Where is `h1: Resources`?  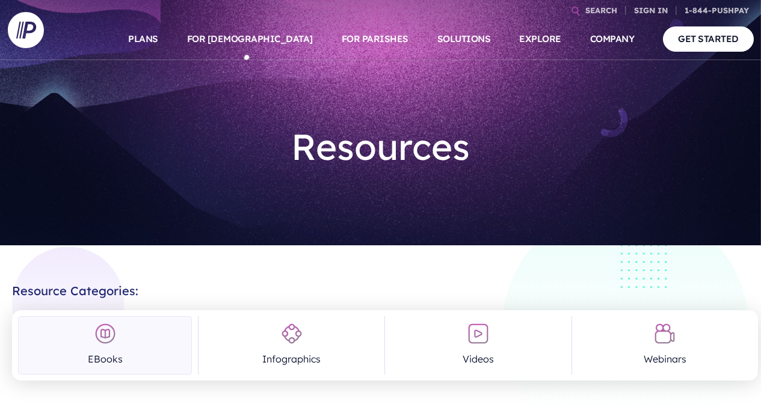
h1: Resources is located at coordinates (381, 147).